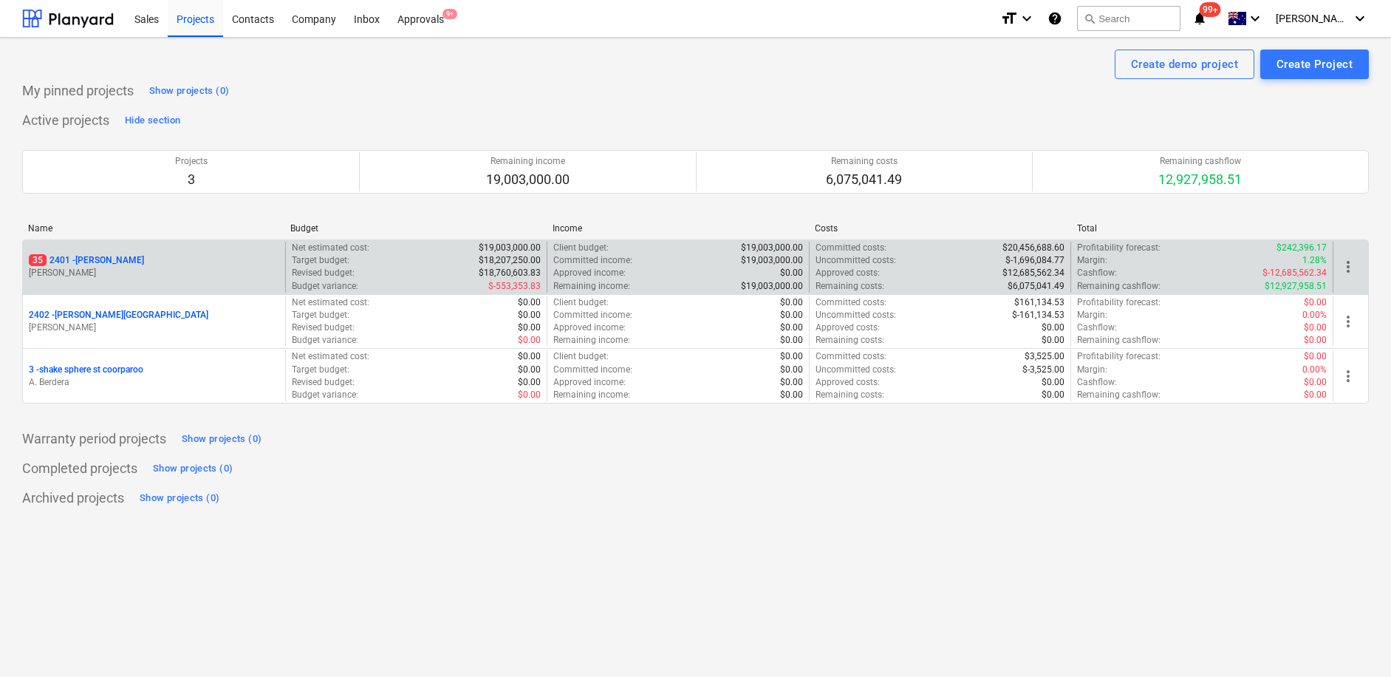  What do you see at coordinates (154, 376) in the screenshot?
I see `div: 3 -shake sphere st coorparooA. Berdera` at bounding box center [154, 376].